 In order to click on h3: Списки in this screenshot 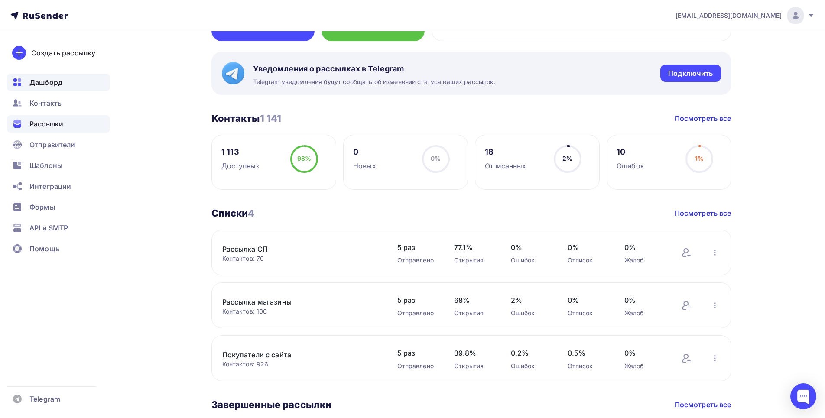, I will do `click(233, 213)`.